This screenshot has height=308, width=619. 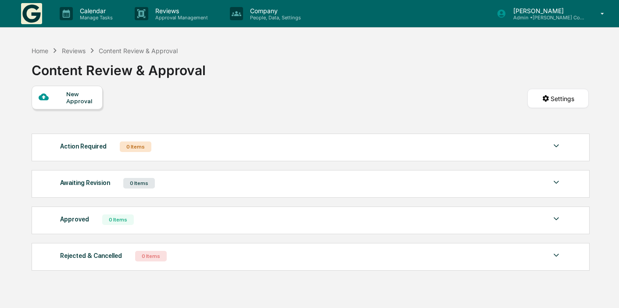 What do you see at coordinates (274, 11) in the screenshot?
I see `p: Company` at bounding box center [274, 11].